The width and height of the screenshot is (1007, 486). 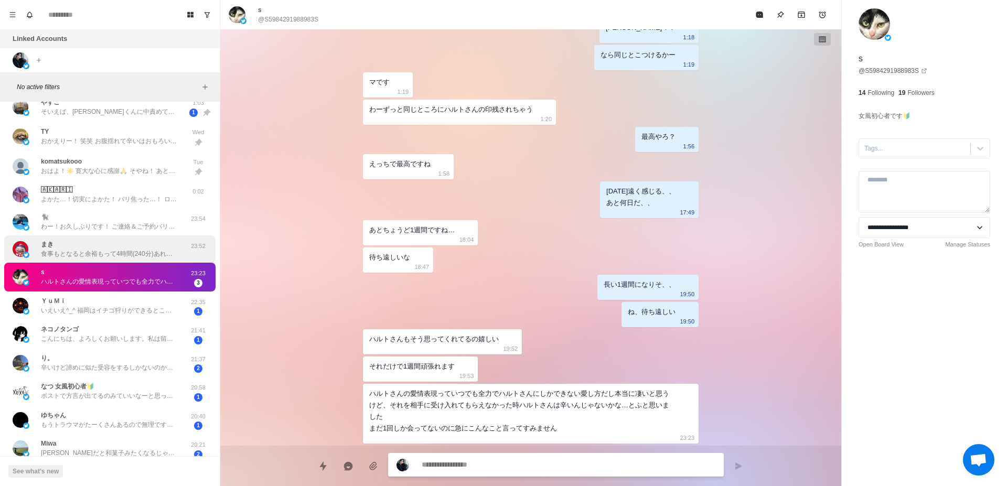 What do you see at coordinates (47, 358) in the screenshot?
I see `p: り。` at bounding box center [47, 358].